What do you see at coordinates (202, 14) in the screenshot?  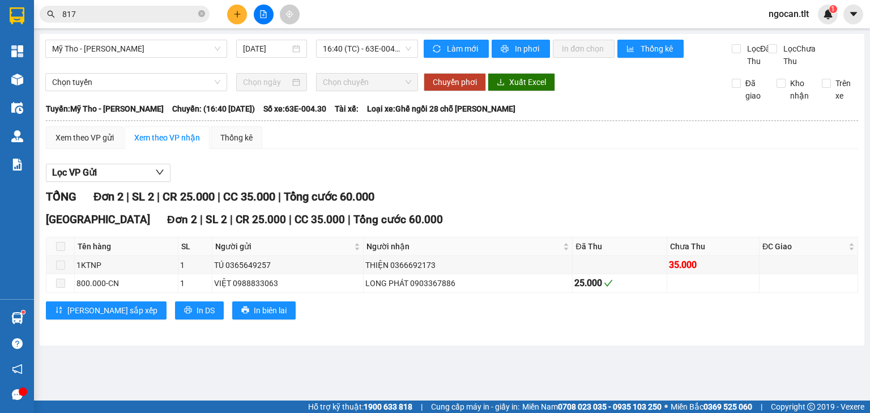 I see `span: close-circle` at bounding box center [202, 14].